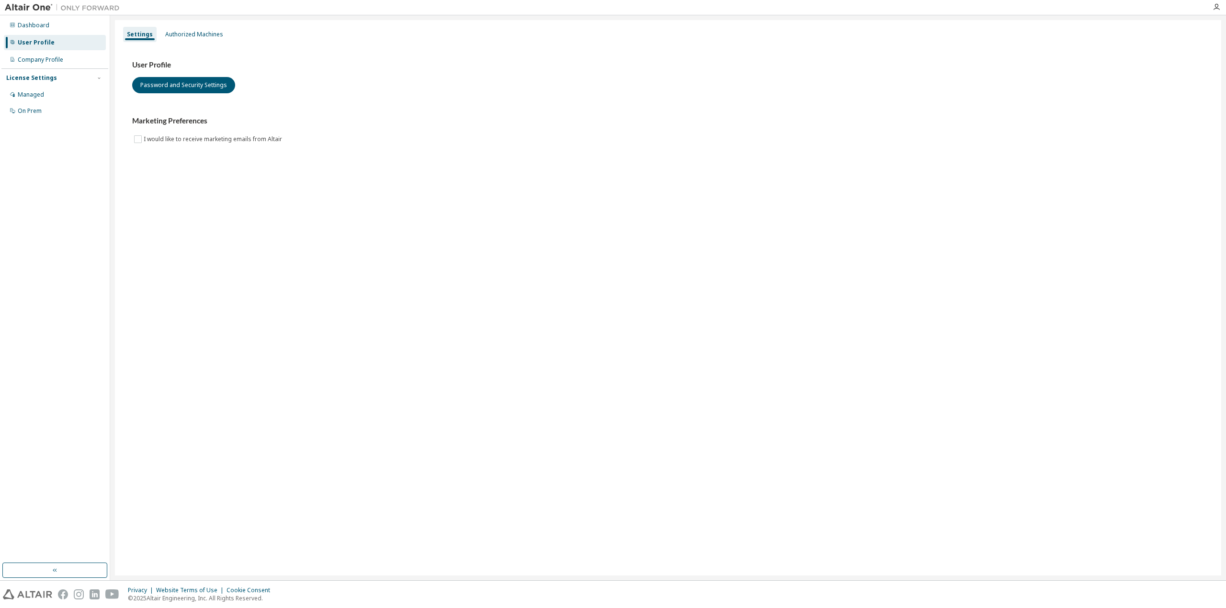 Image resolution: width=1226 pixels, height=608 pixels. What do you see at coordinates (63, 595) in the screenshot?
I see `img: facebook.svg` at bounding box center [63, 595].